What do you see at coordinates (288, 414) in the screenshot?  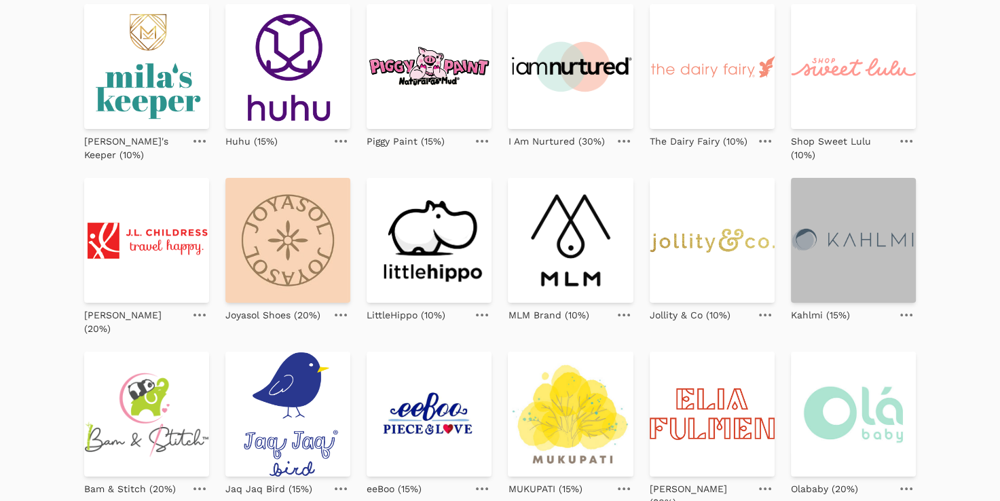 I see `img: jaqjaq-logo.png` at bounding box center [288, 414].